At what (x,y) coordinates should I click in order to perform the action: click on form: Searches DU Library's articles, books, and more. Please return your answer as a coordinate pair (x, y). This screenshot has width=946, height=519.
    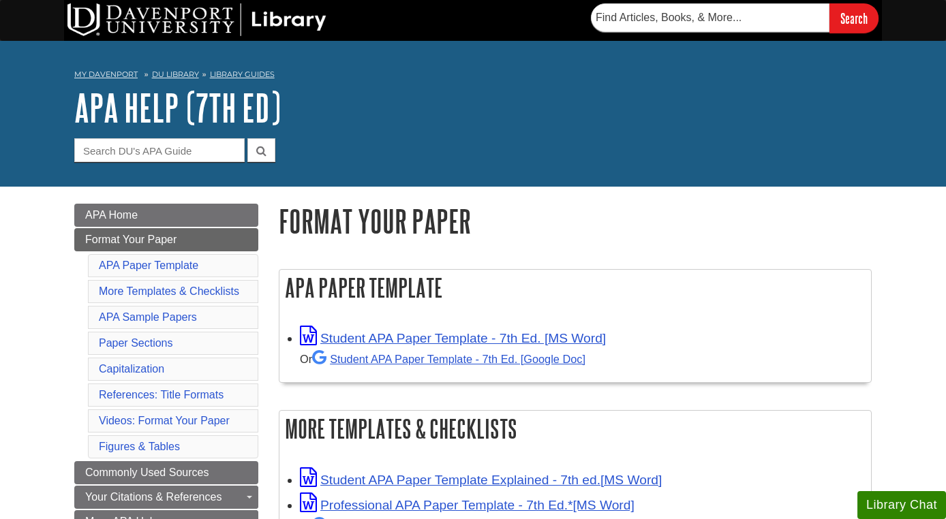
    Looking at the image, I should click on (735, 18).